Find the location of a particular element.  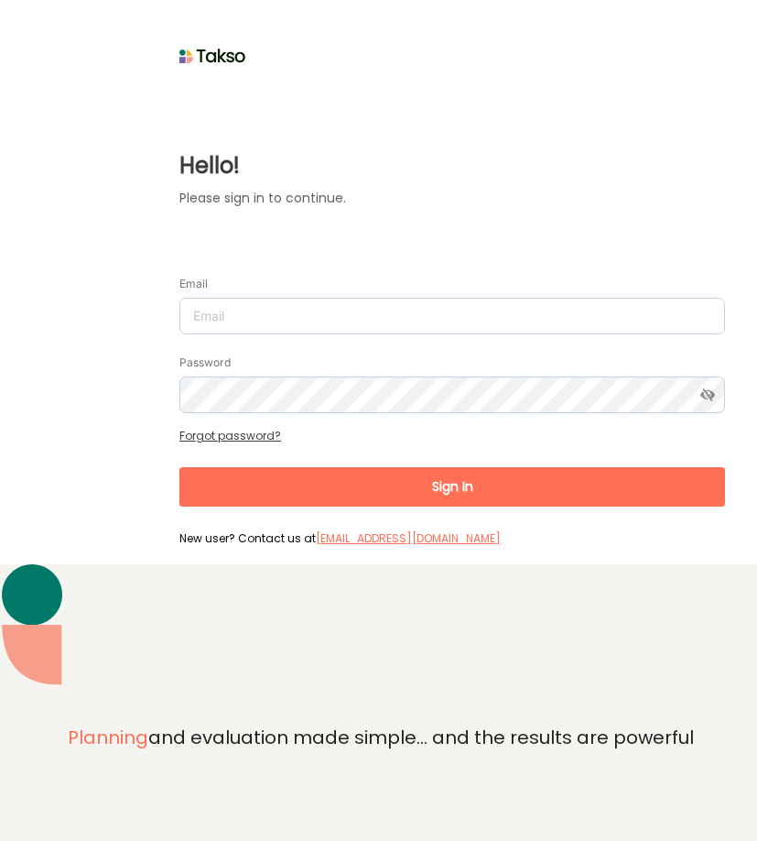

label: Password is located at coordinates (205, 363).